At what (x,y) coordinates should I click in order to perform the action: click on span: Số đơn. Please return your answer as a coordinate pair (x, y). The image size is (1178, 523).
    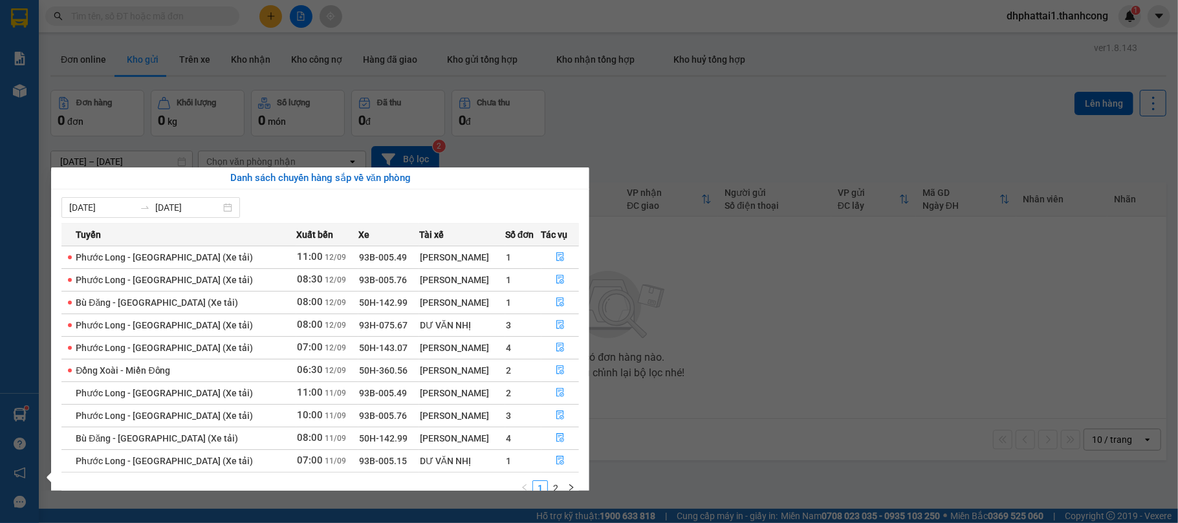
    Looking at the image, I should click on (519, 235).